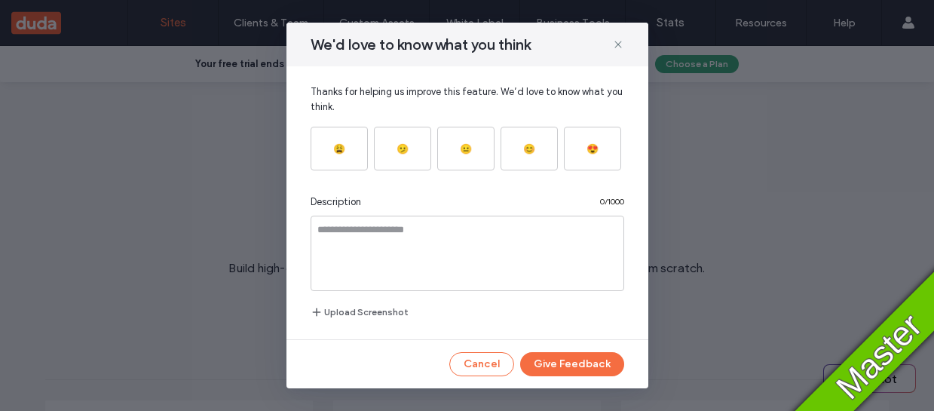  Describe the element at coordinates (336, 202) in the screenshot. I see `span: Description` at that location.